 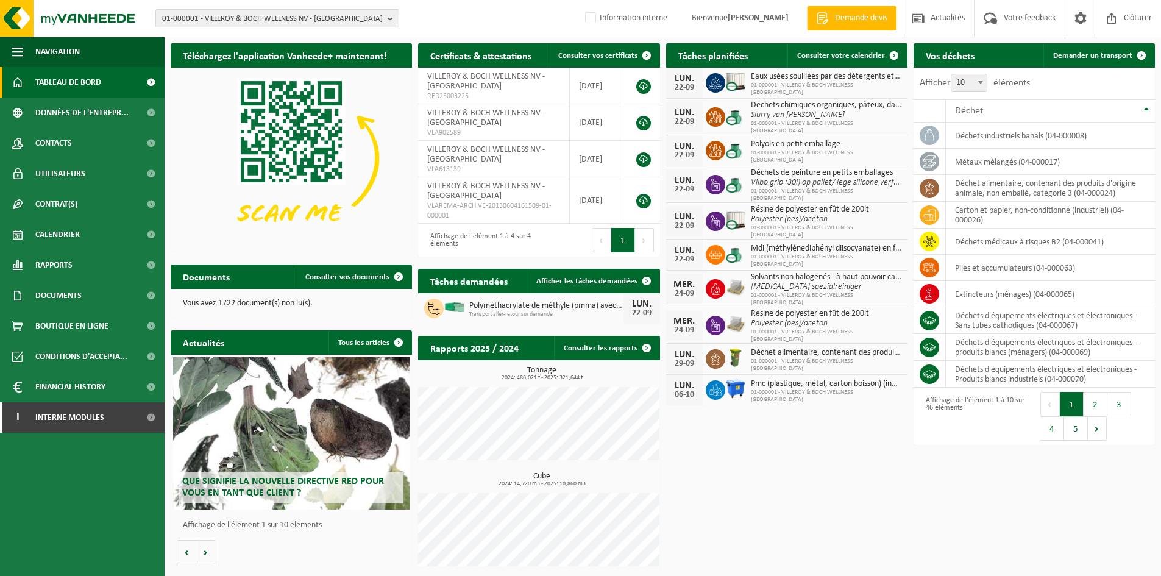 What do you see at coordinates (56, 204) in the screenshot?
I see `span: Contrat(s)` at bounding box center [56, 204].